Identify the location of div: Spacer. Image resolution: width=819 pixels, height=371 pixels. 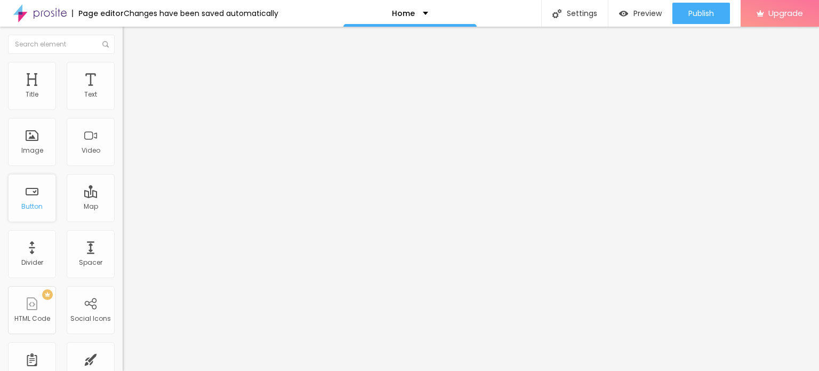
(91, 262).